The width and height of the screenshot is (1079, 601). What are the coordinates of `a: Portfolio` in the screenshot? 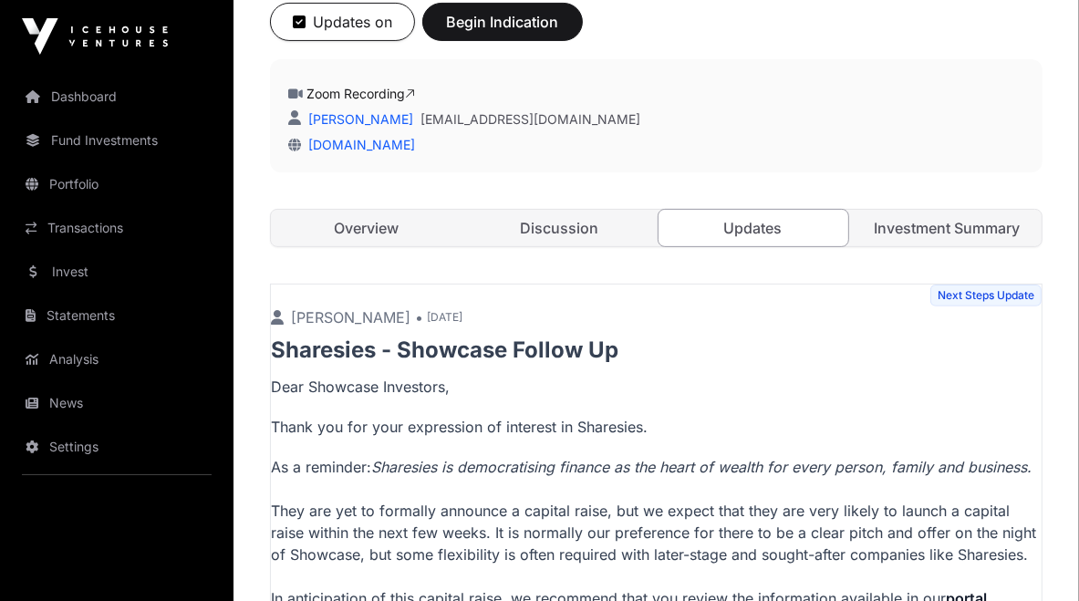 It's located at (117, 184).